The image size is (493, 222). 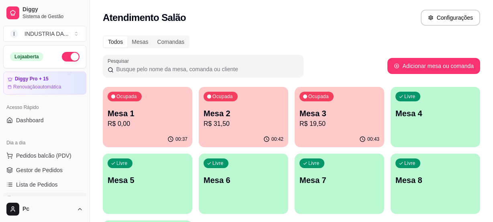 I want to click on a: Gestor de Pedidos, so click(x=45, y=170).